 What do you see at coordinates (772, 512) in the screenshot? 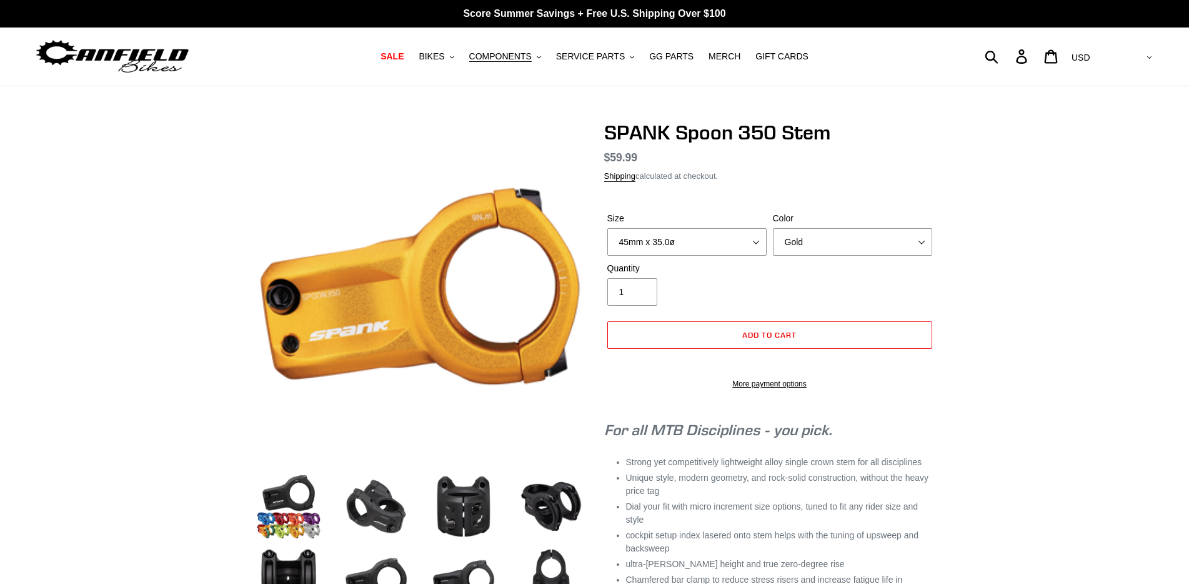
I see `span: Dial your fit with micro increment size options, tuned to fit any rider size and style` at bounding box center [772, 512].